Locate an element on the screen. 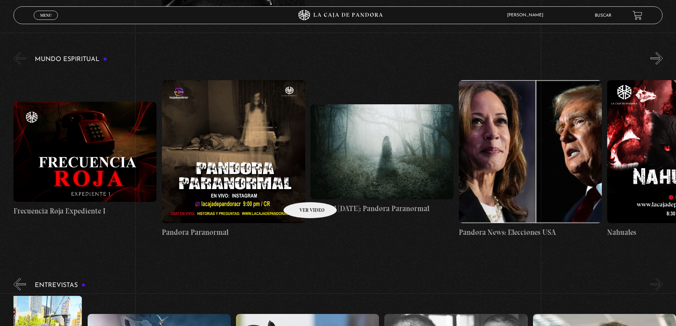  h4: Pandora News: Elecciones USA is located at coordinates (530, 232).